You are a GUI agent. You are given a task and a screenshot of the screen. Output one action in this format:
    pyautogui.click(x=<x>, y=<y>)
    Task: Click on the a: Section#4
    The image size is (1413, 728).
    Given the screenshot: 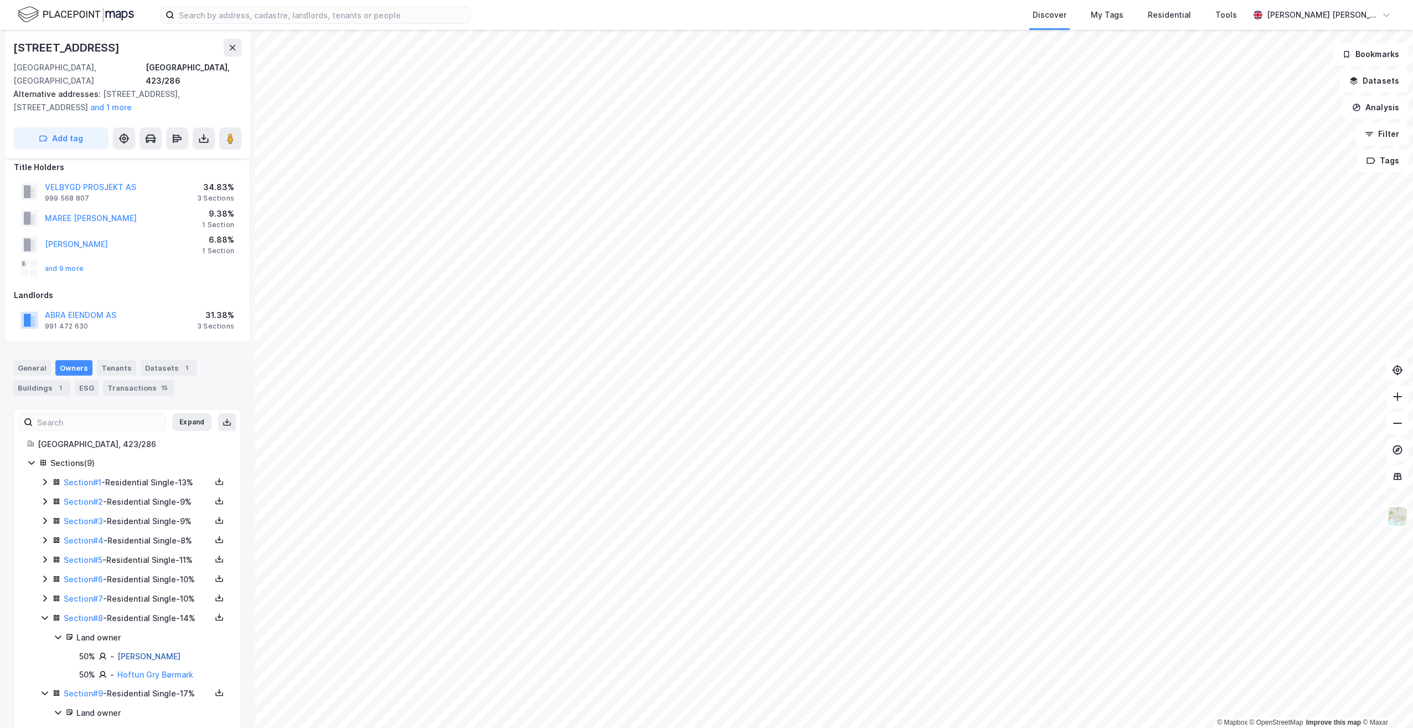 What is the action you would take?
    pyautogui.click(x=84, y=540)
    